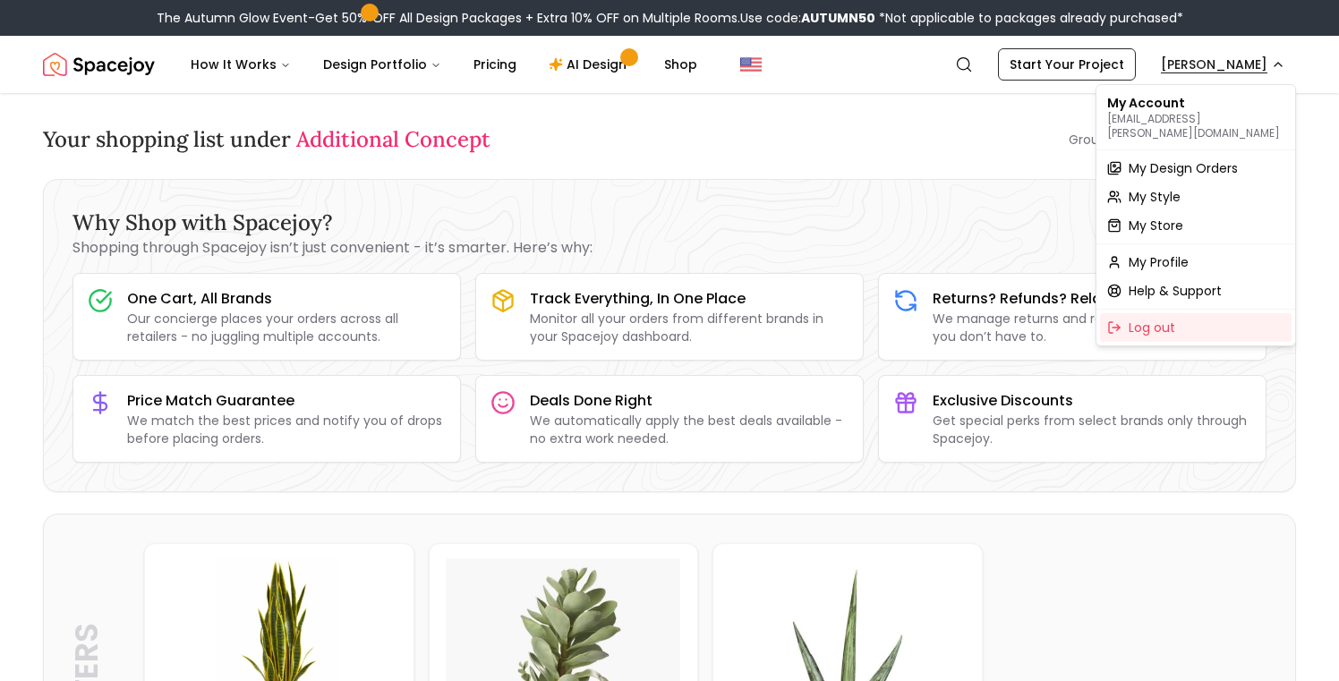  Describe the element at coordinates (1196, 291) in the screenshot. I see `a: Help & Support` at that location.